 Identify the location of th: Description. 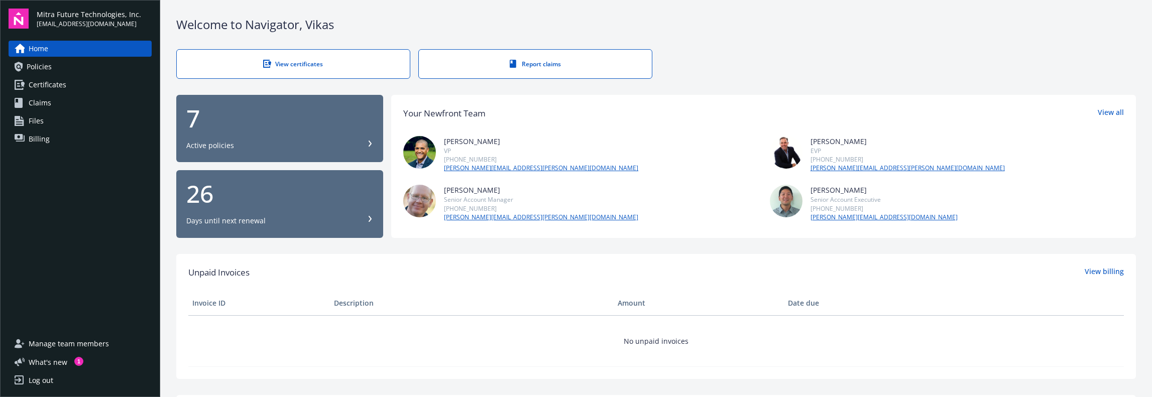
(472, 303).